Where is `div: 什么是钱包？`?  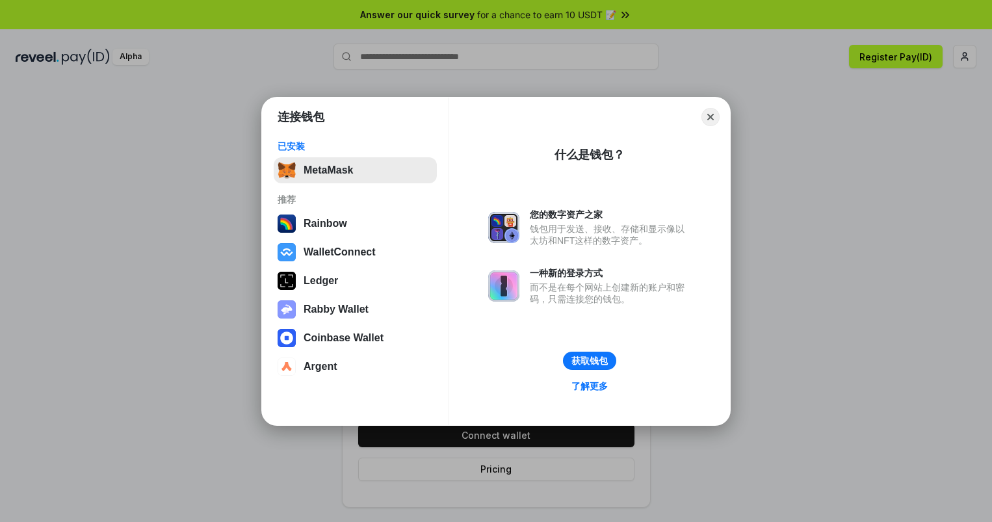
div: 什么是钱包？ is located at coordinates (590, 155).